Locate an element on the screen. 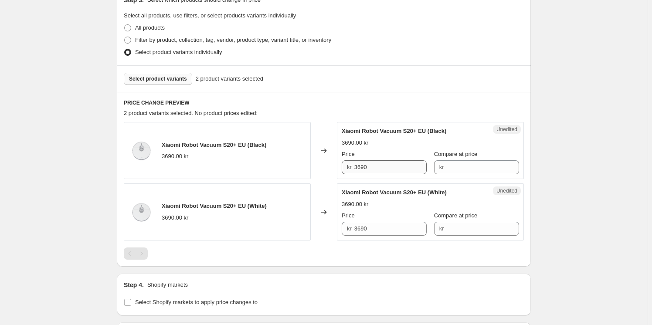 Image resolution: width=652 pixels, height=325 pixels. span: Select product variants individually is located at coordinates (178, 52).